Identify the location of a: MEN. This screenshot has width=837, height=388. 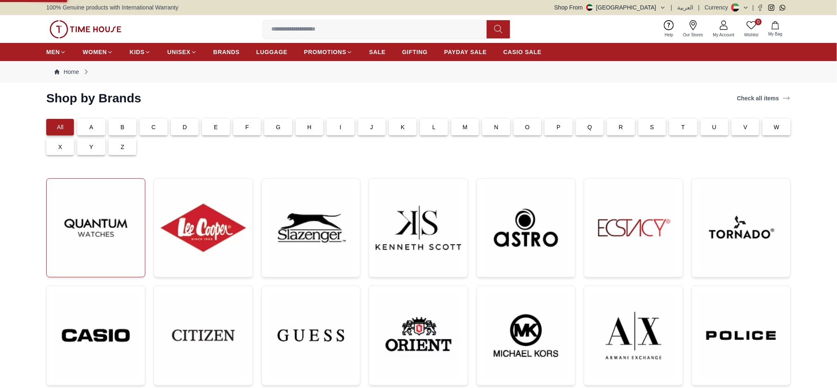
(56, 52).